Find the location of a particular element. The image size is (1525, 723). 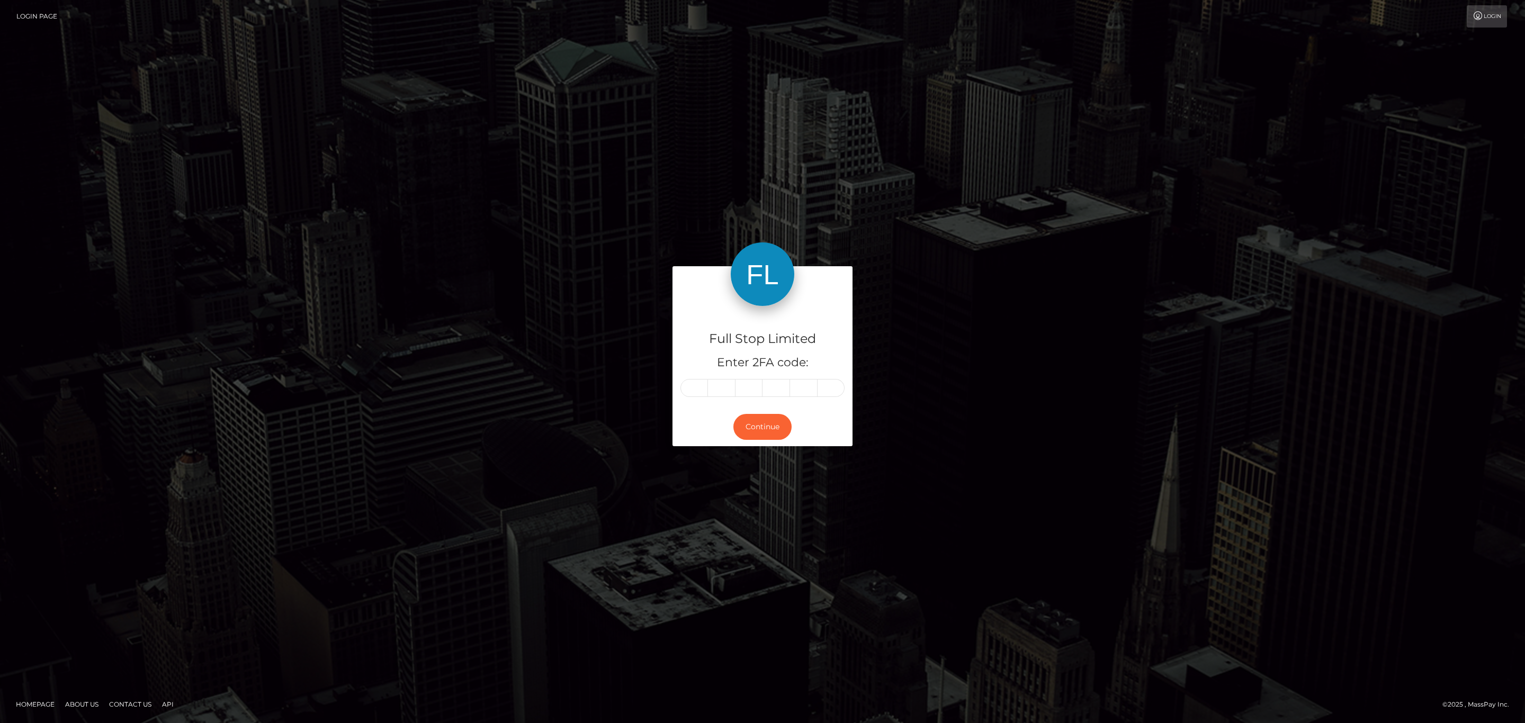

a: Login is located at coordinates (1486, 16).